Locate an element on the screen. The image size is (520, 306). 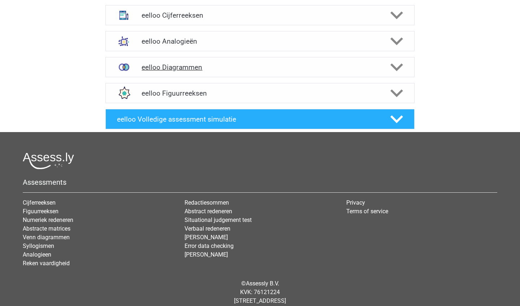
a: Redactiesommen is located at coordinates (206, 202).